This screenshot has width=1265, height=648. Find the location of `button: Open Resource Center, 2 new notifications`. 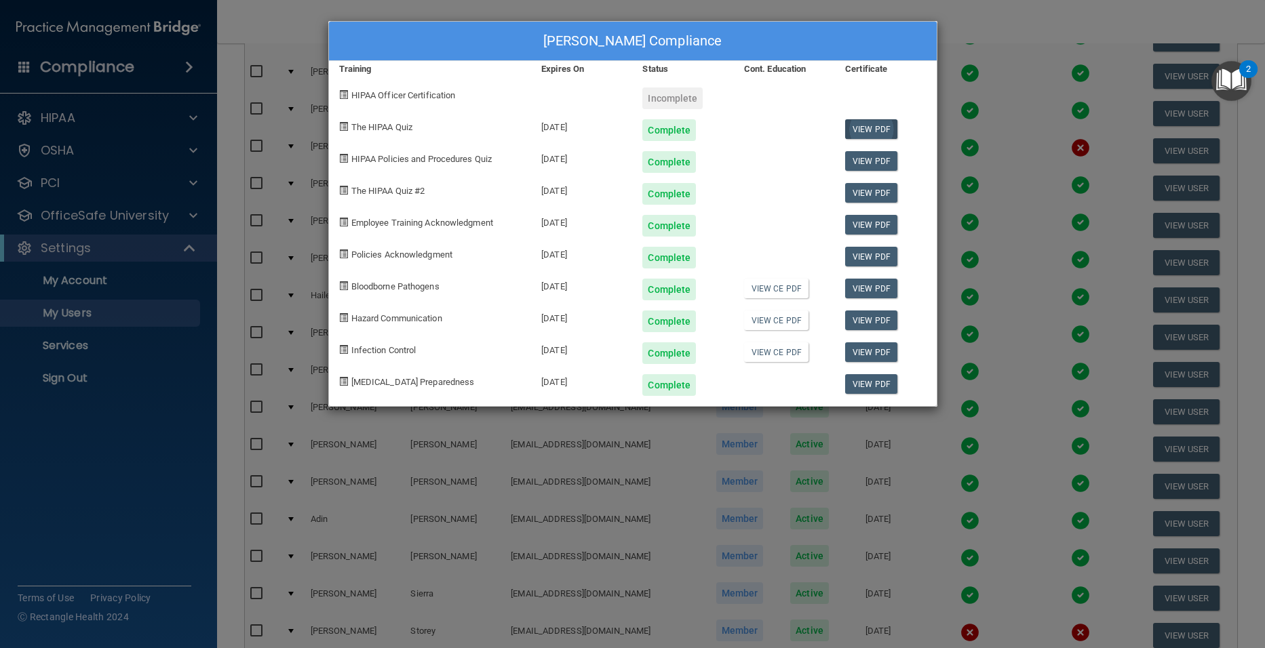

button: Open Resource Center, 2 new notifications is located at coordinates (1231, 81).